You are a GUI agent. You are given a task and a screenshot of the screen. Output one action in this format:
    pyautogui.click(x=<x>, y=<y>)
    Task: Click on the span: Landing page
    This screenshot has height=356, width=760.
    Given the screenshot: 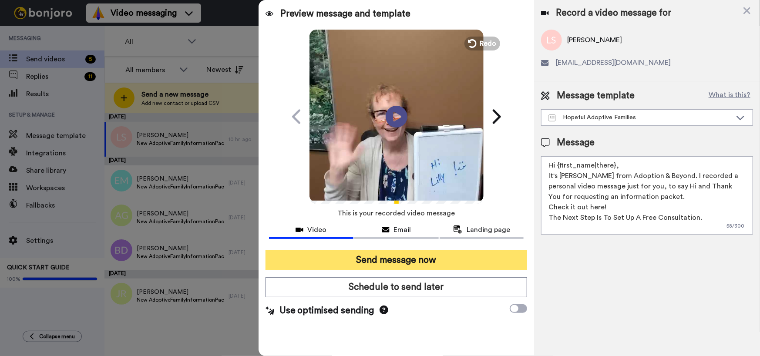 What is the action you would take?
    pyautogui.click(x=488, y=230)
    